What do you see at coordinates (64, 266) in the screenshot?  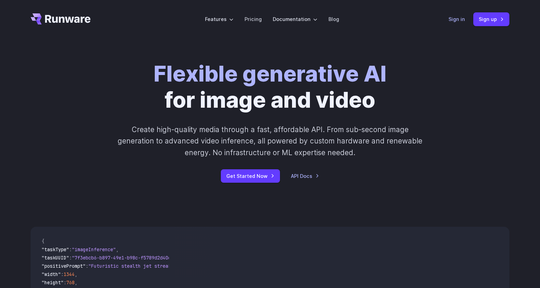 I see `span: "positivePrompt"` at bounding box center [64, 266].